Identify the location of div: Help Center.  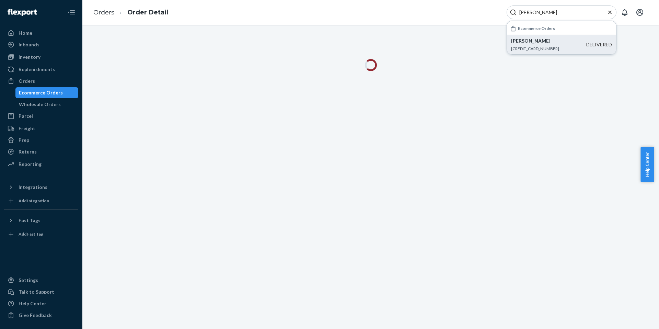
(32, 304).